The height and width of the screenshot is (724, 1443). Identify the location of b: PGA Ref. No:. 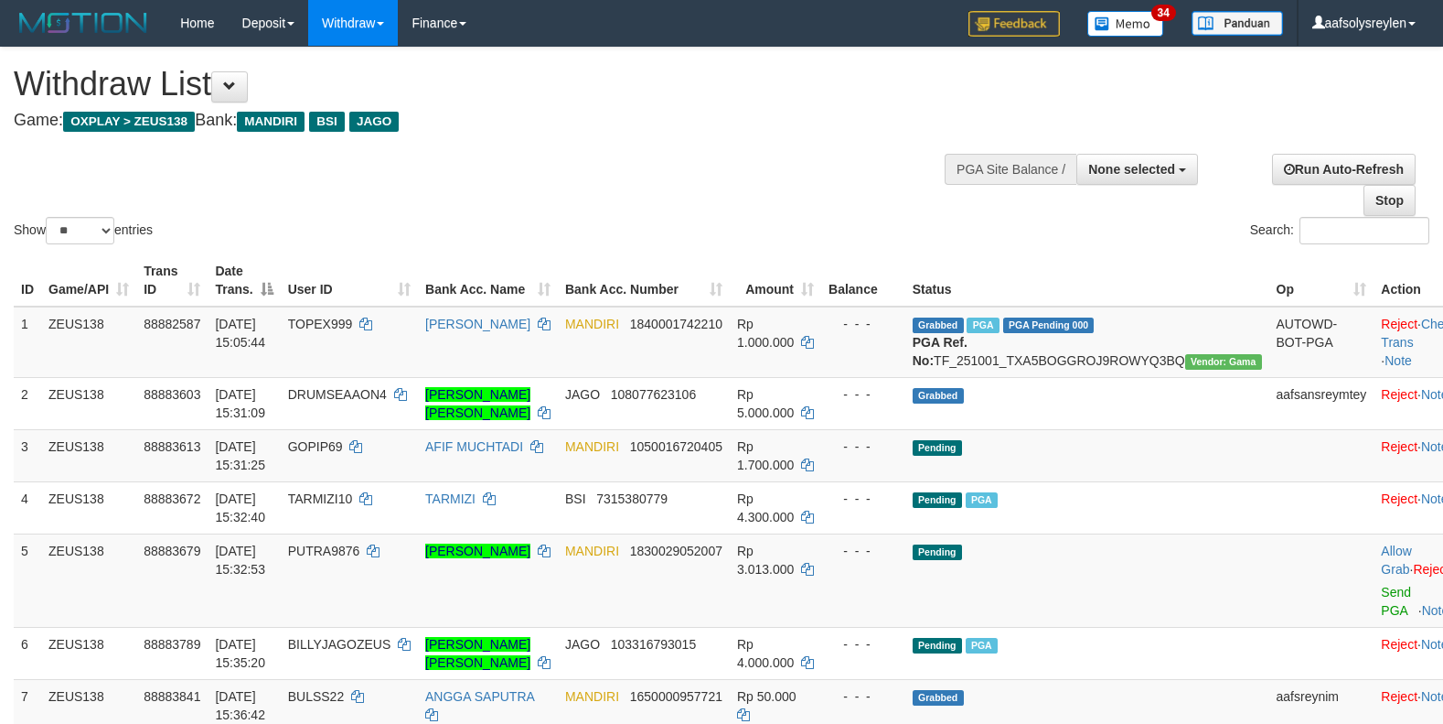
(940, 351).